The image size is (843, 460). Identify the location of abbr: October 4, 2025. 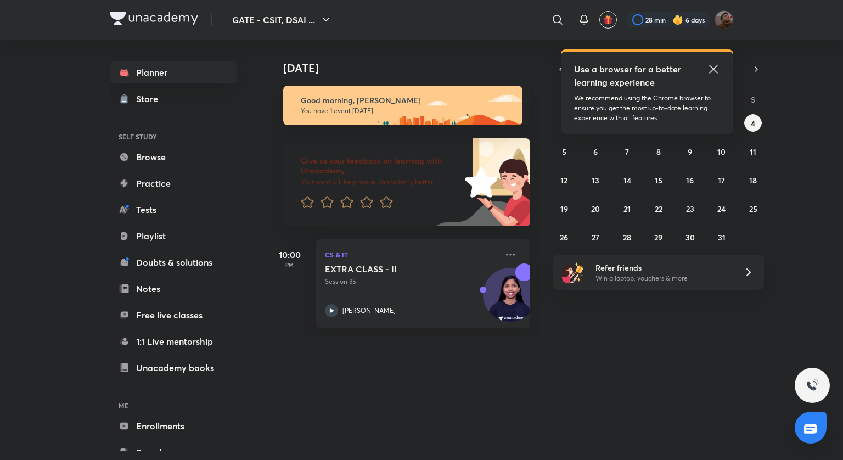
(753, 123).